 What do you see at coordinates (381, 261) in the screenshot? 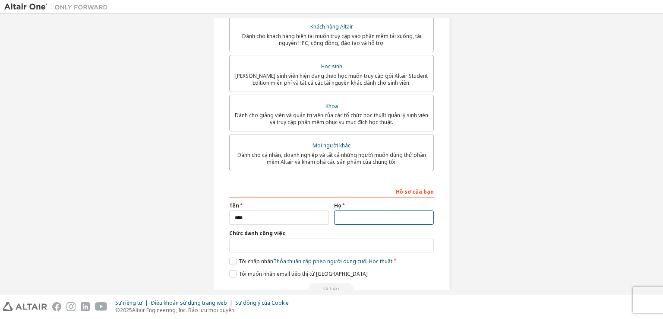
I see `font: Học thuật` at bounding box center [381, 261].